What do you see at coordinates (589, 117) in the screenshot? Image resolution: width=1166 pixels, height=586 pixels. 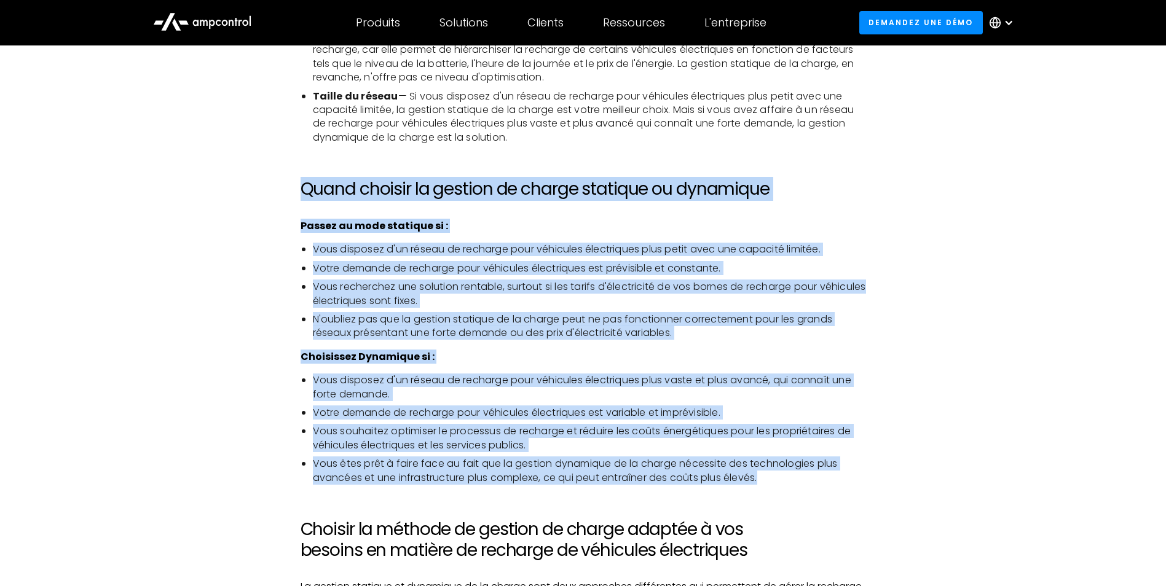 I see `li: — Si vous disposez d'un réseau de recharge pour véhicules électriques plus petit avec une capacit...` at bounding box center [589, 117].